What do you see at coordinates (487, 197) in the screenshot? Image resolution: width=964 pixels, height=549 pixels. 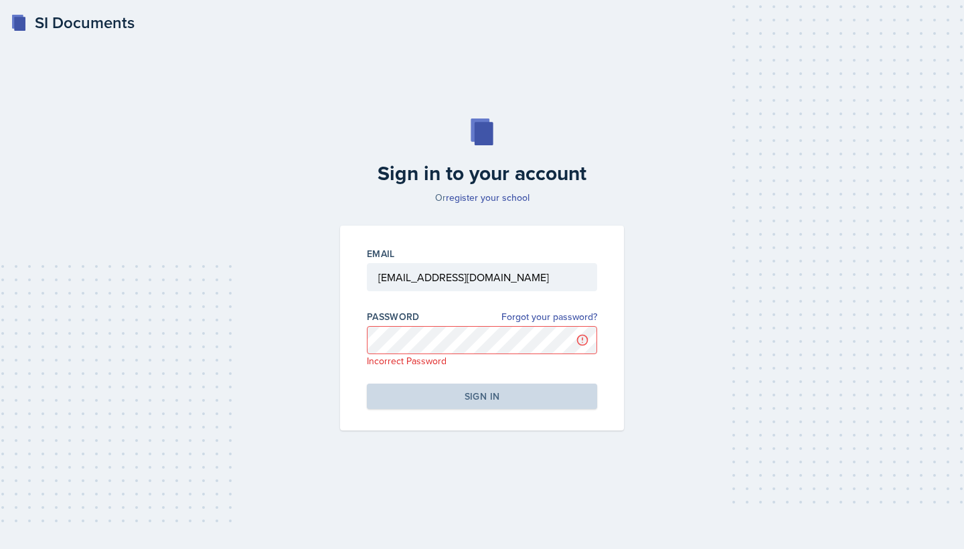 I see `a: register your school` at bounding box center [487, 197].